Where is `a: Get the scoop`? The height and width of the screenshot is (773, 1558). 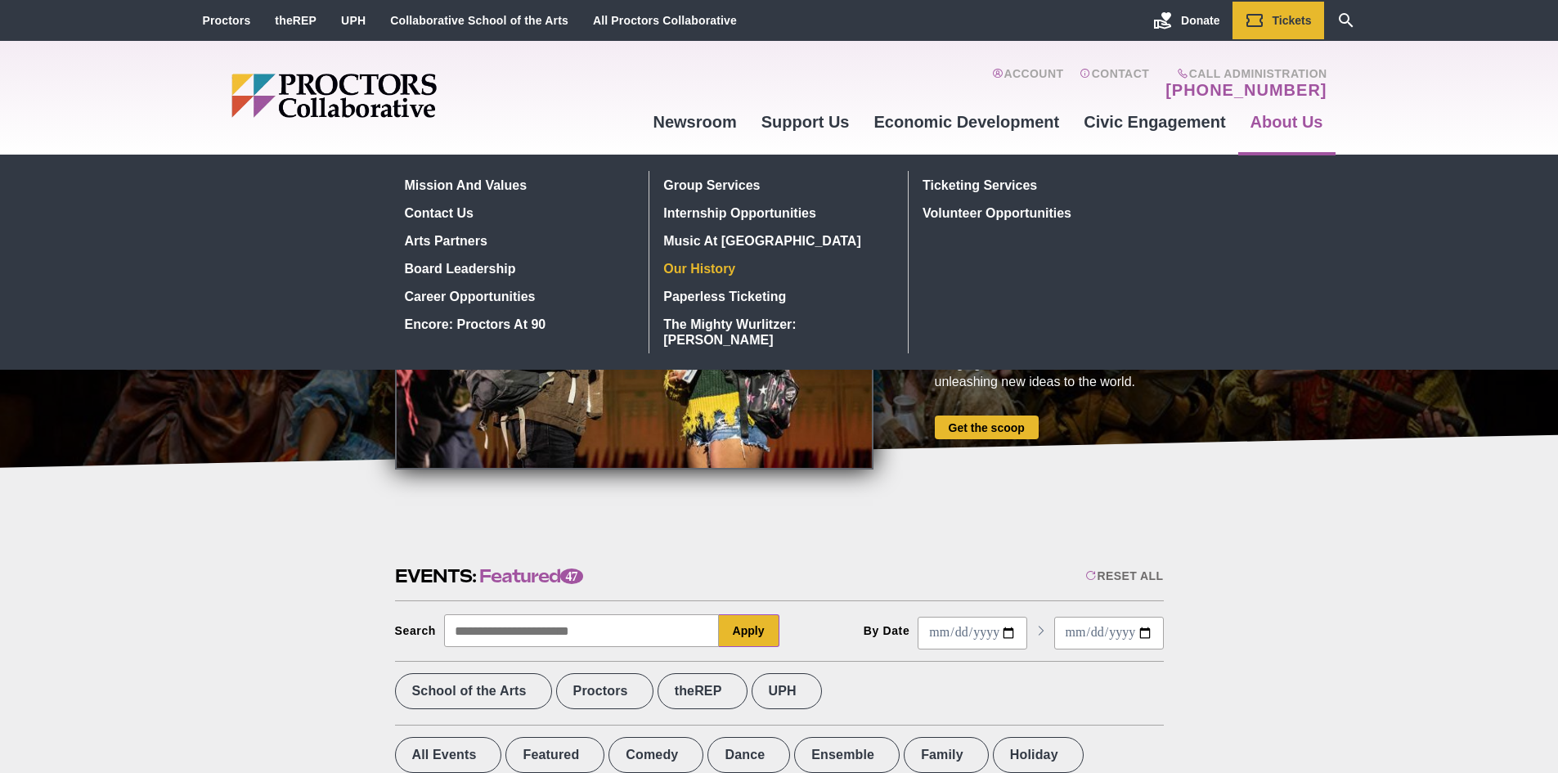
a: Get the scoop is located at coordinates (987, 427).